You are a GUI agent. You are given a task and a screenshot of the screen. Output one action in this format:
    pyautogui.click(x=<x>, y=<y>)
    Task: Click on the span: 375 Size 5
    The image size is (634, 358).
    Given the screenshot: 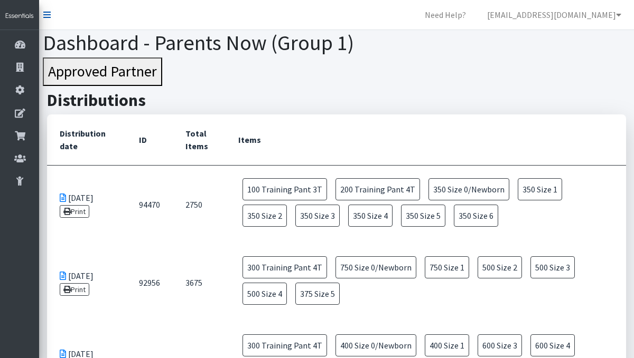 What is the action you would take?
    pyautogui.click(x=317, y=294)
    